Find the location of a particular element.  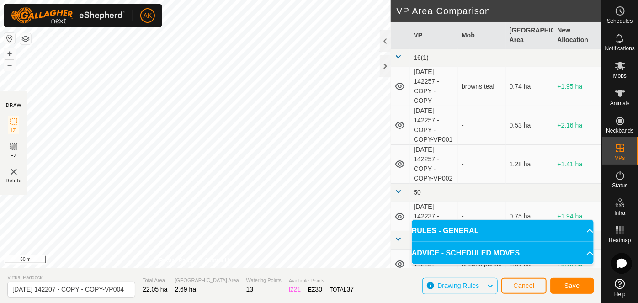

span: 50 is located at coordinates (417, 192).